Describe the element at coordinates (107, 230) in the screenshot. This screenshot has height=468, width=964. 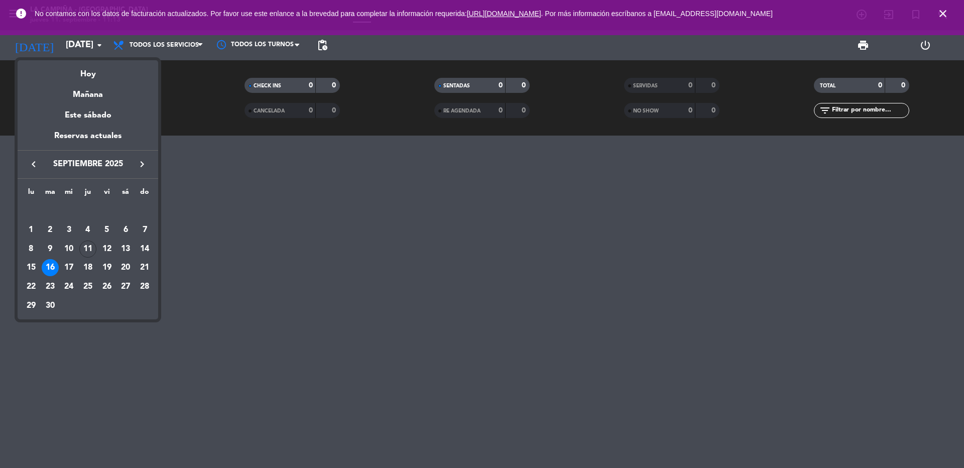
I see `div: 5` at that location.